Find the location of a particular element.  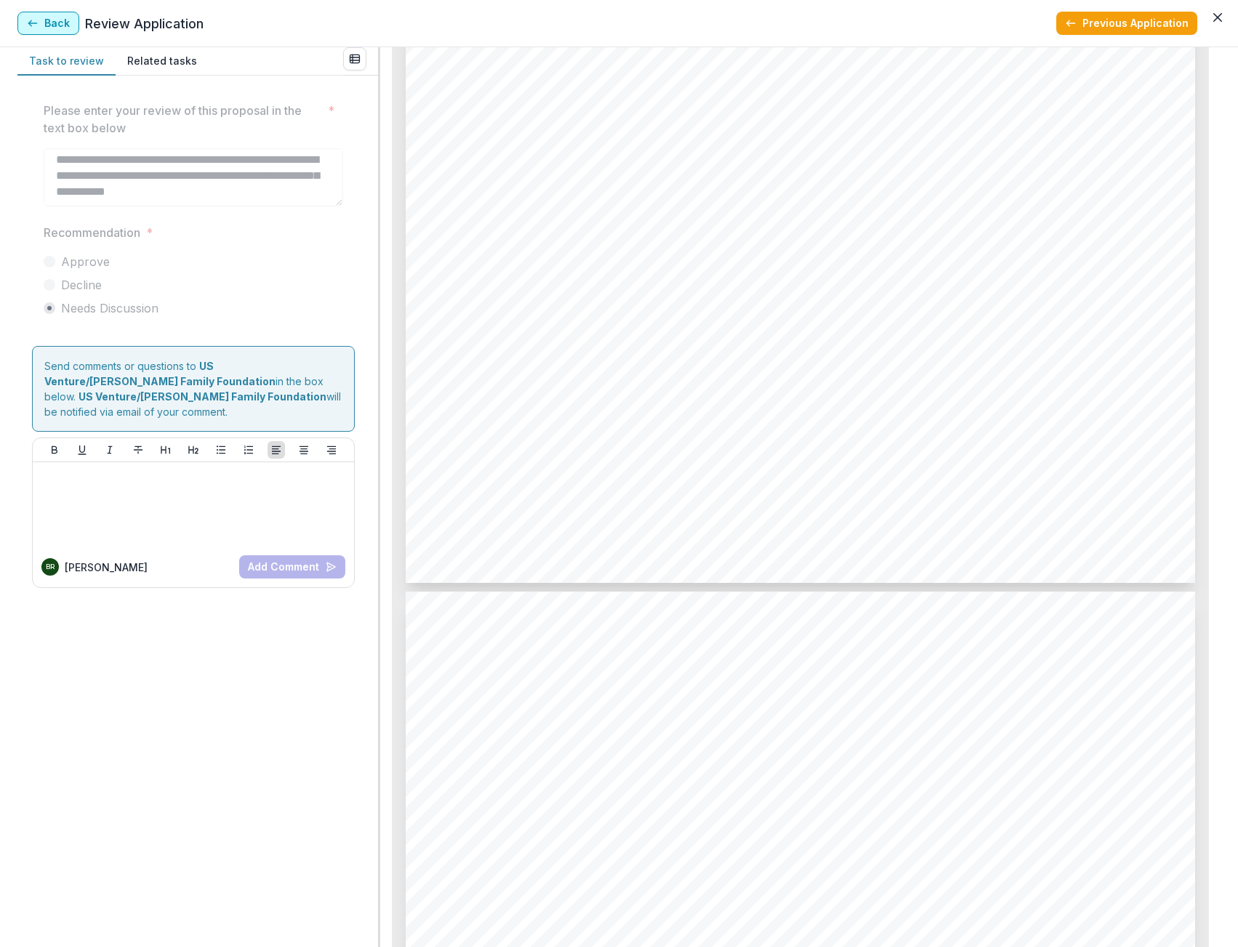

button: Close is located at coordinates (1218, 17).